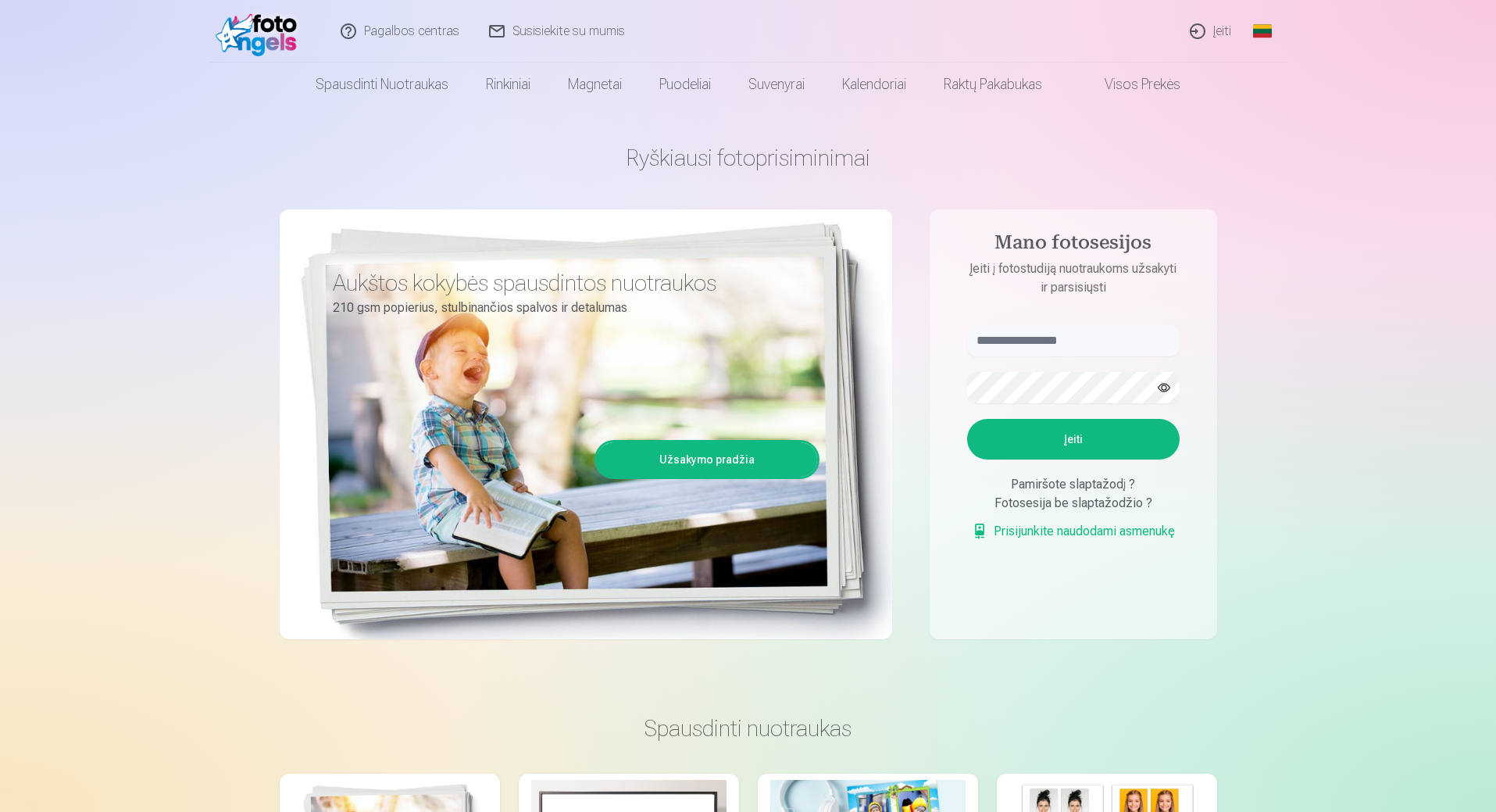  I want to click on a: Suvenyrai, so click(776, 84).